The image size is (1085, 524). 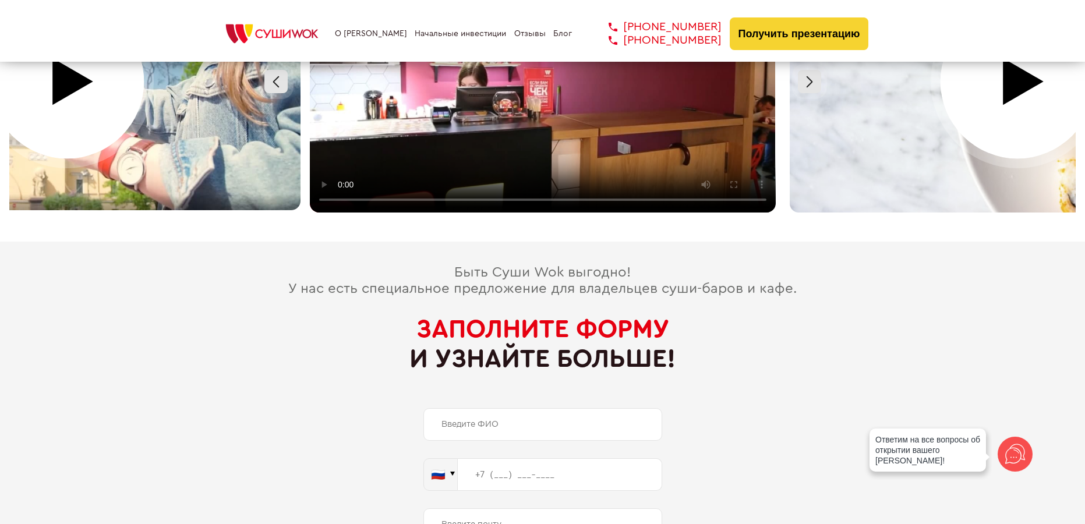 What do you see at coordinates (543, 329) in the screenshot?
I see `span: Заполните форму` at bounding box center [543, 329].